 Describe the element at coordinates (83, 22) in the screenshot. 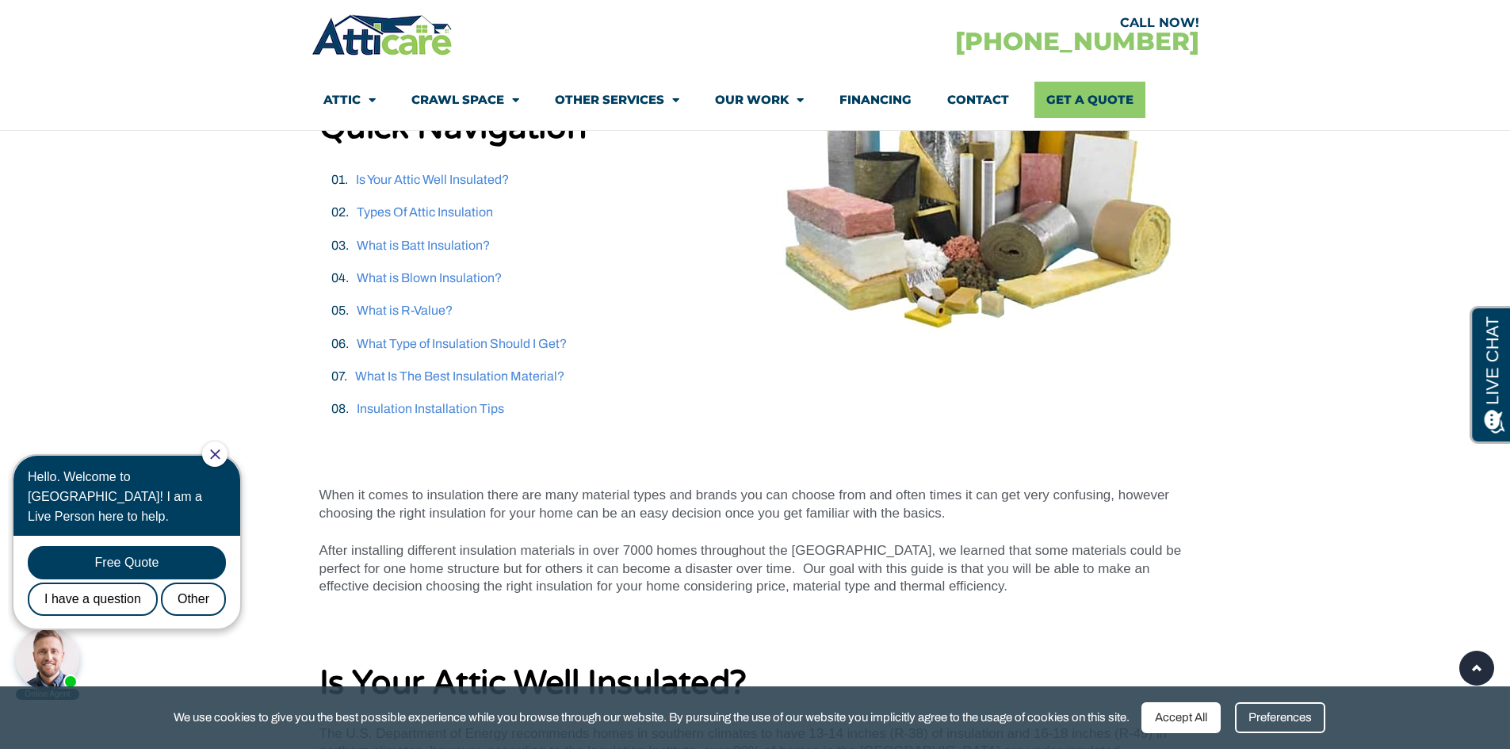

I see `span: Opens a chat window` at that location.